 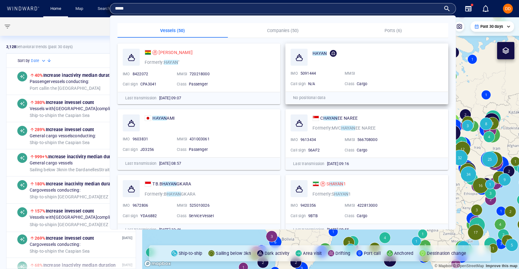 What do you see at coordinates (51, 163) in the screenshot?
I see `span: General cargo vessels` at bounding box center [51, 163].